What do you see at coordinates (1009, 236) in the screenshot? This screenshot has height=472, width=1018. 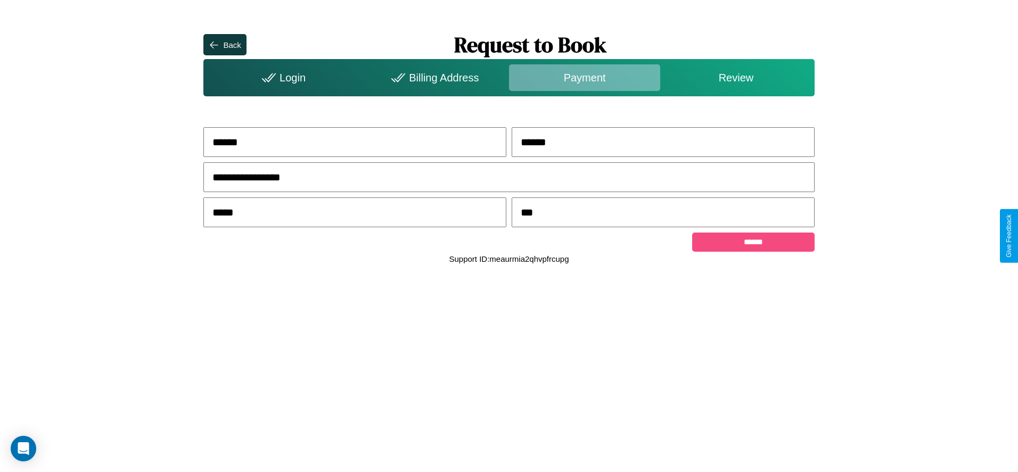 I see `div: Give Feedback` at bounding box center [1009, 236].